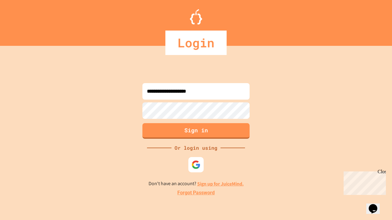 The height and width of the screenshot is (220, 392). What do you see at coordinates (196, 148) in the screenshot?
I see `div: Or login using` at bounding box center [196, 148].